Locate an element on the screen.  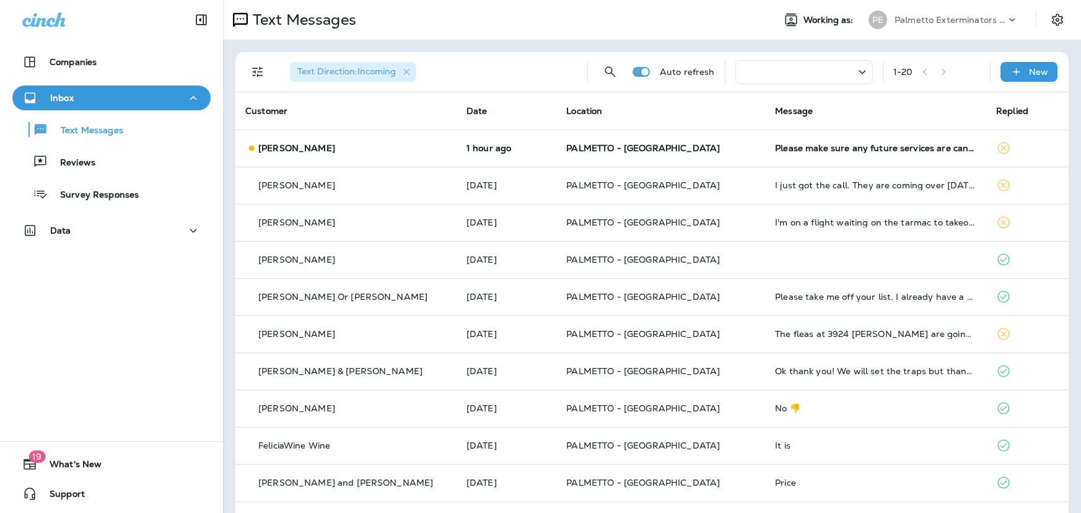
p: Sep 22, 2025 07:50 PM is located at coordinates (506, 408).